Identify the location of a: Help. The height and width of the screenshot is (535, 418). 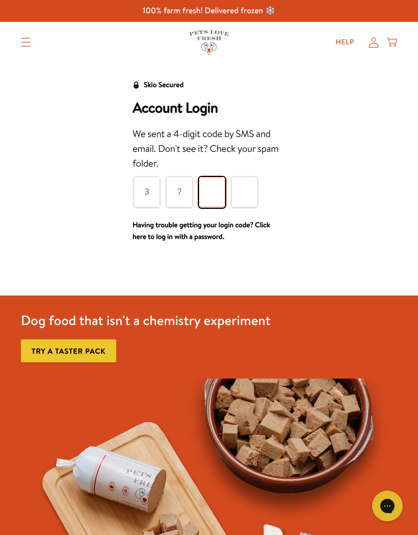
(344, 42).